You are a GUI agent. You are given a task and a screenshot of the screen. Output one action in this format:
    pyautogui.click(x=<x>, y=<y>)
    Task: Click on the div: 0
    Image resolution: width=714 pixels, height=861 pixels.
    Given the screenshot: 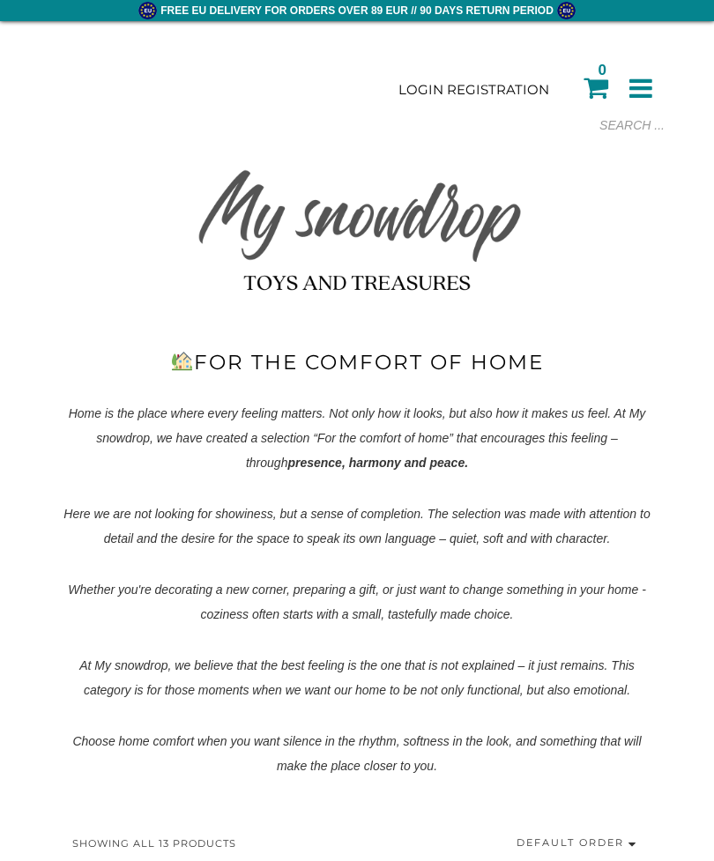 What is the action you would take?
    pyautogui.click(x=602, y=70)
    